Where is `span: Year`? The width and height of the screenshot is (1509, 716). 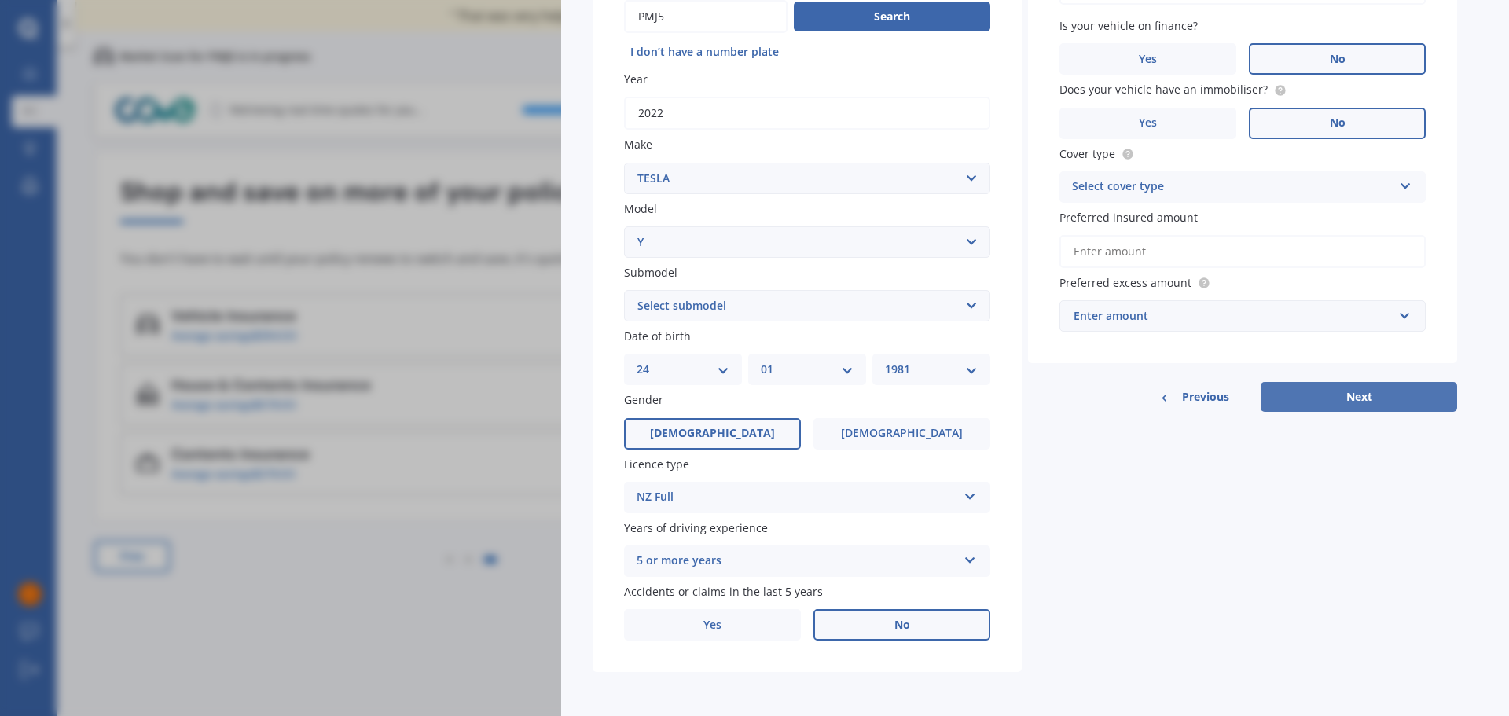 span: Year is located at coordinates (636, 79).